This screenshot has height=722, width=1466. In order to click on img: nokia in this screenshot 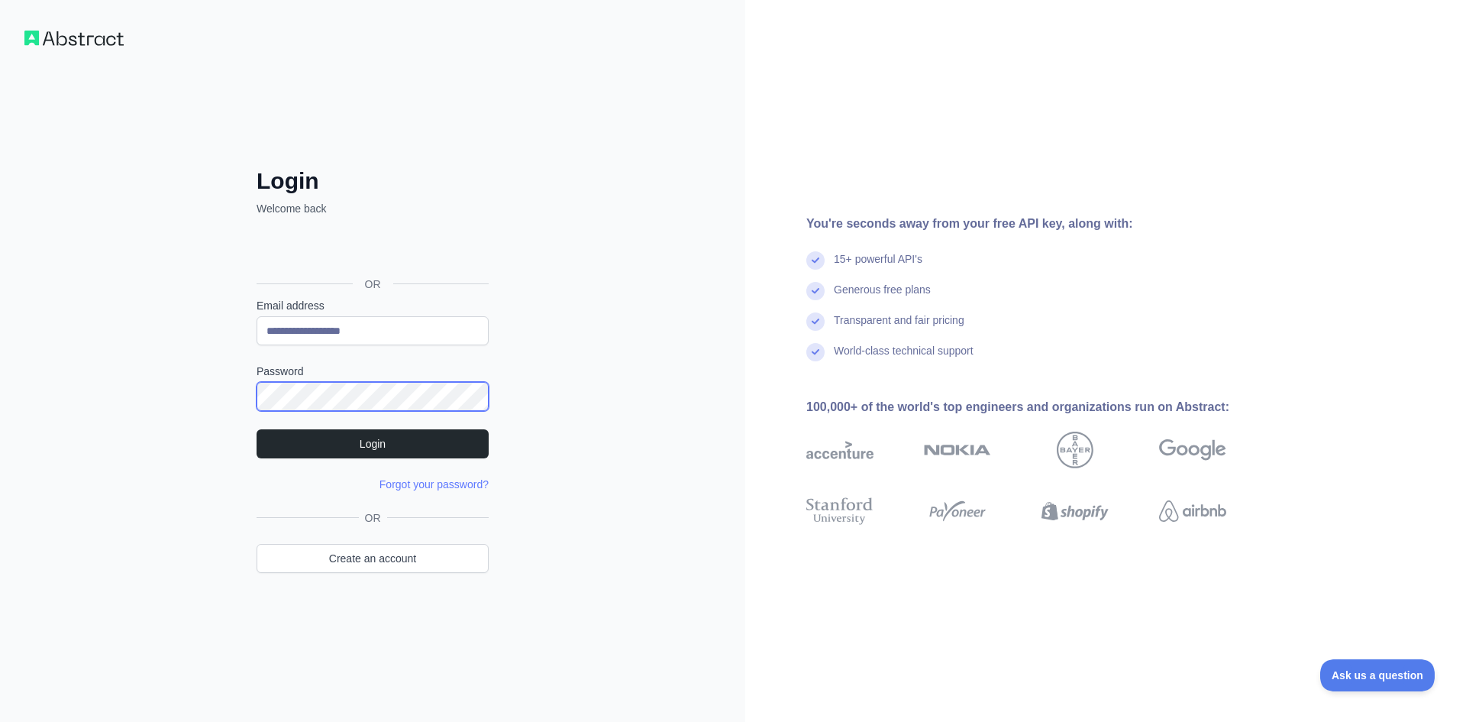, I will do `click(958, 450)`.